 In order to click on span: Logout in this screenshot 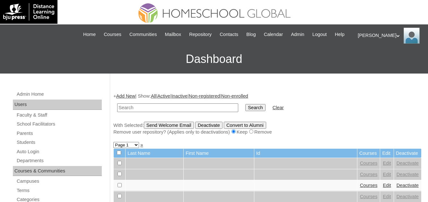, I will do `click(319, 34)`.